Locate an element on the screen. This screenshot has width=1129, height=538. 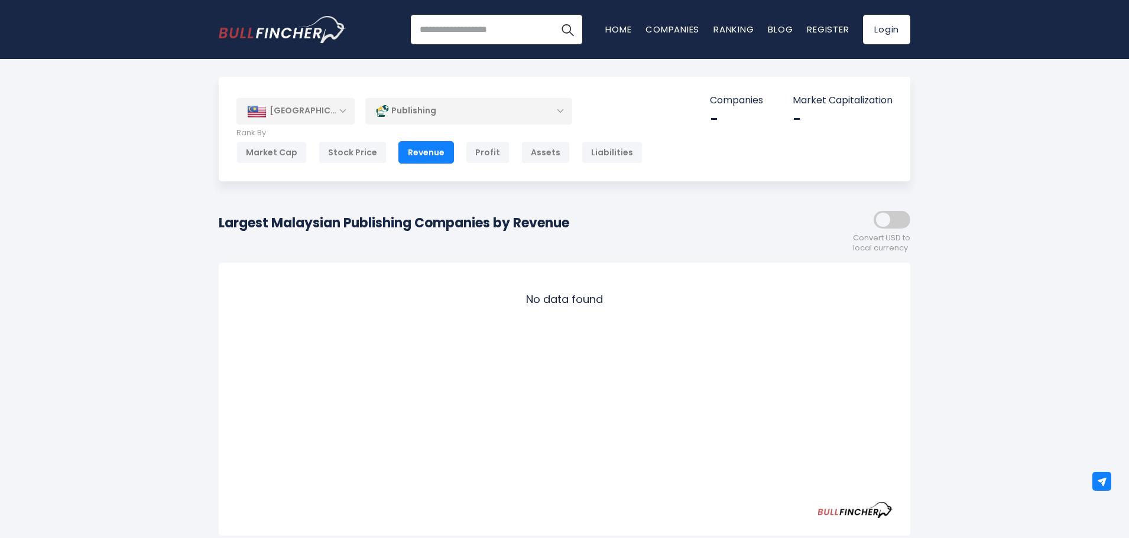
a: Companies is located at coordinates (672, 29).